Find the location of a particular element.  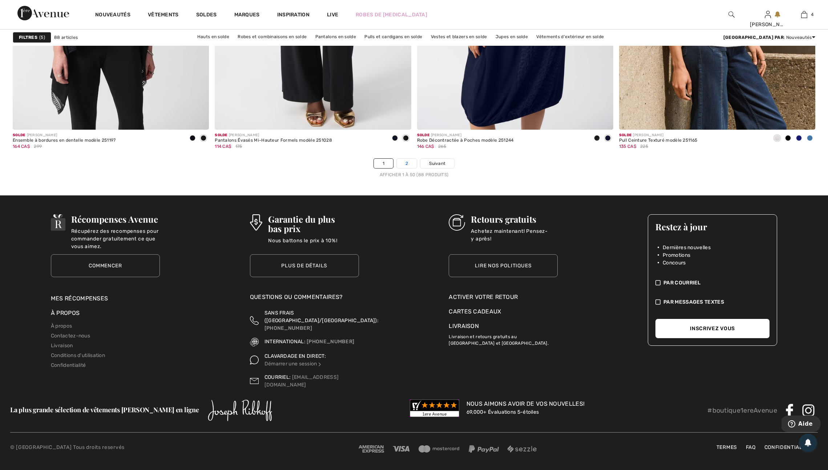

img: Mes infos is located at coordinates (767, 15).